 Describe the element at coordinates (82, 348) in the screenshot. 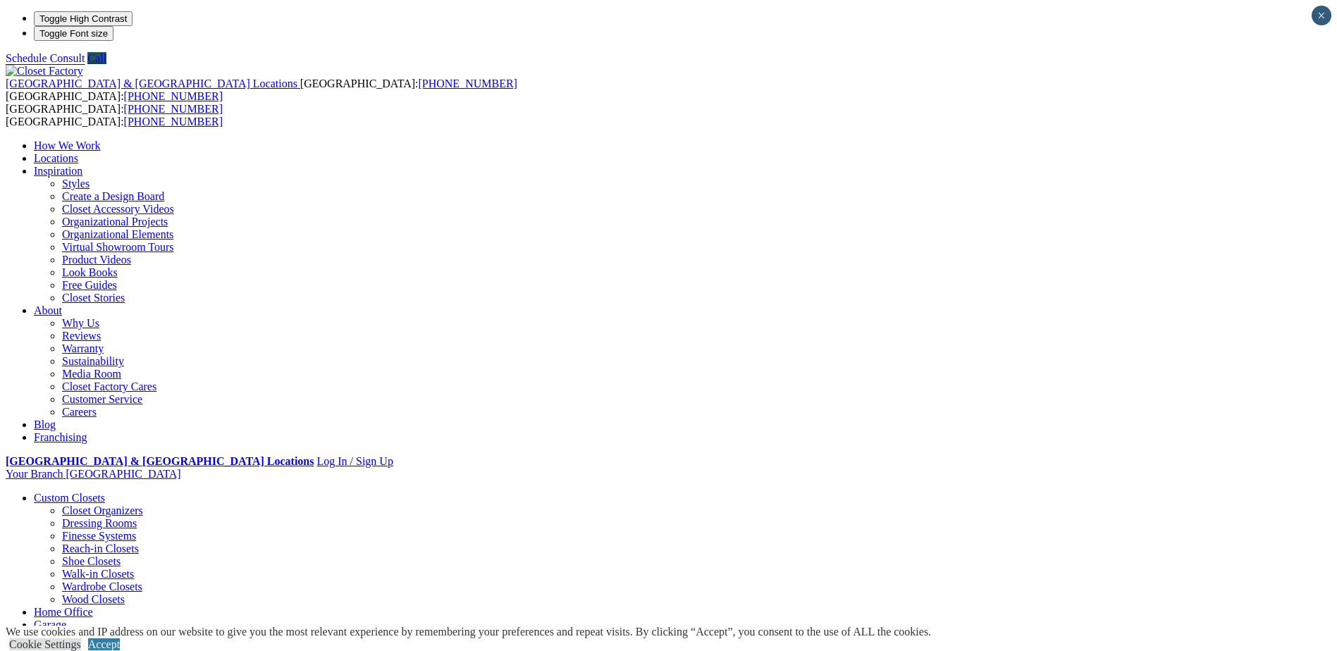

I see `a: Warranty` at that location.